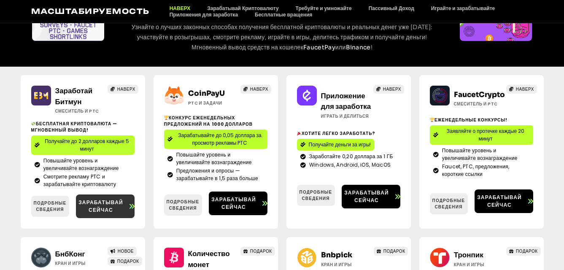 This screenshot has width=564, height=270. I want to click on a: Заявляйте о протечке каждые 20 минут, so click(481, 135).